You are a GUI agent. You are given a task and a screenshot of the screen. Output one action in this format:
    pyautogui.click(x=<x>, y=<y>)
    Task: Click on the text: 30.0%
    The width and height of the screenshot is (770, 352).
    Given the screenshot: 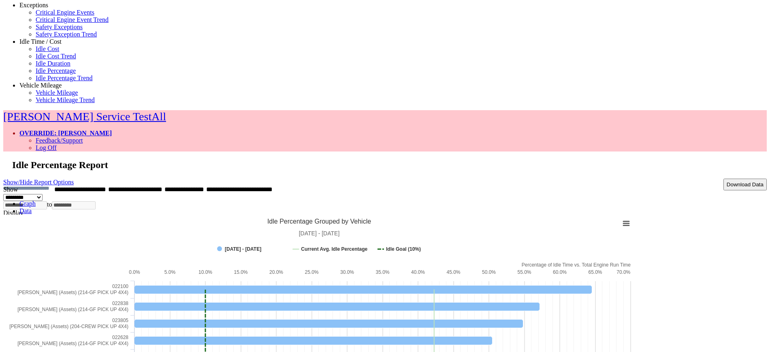 What is the action you would take?
    pyautogui.click(x=347, y=272)
    